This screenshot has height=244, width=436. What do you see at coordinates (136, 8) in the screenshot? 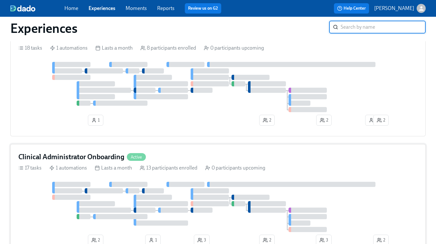
I see `a: Moments` at bounding box center [136, 8].